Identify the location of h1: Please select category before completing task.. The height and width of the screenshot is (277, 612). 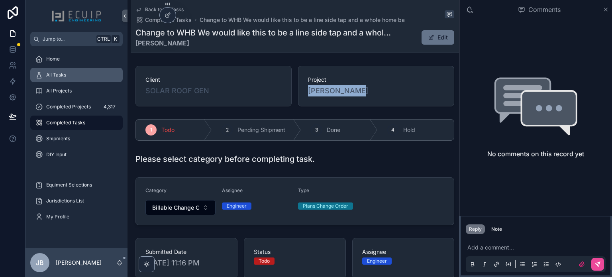
(225, 159).